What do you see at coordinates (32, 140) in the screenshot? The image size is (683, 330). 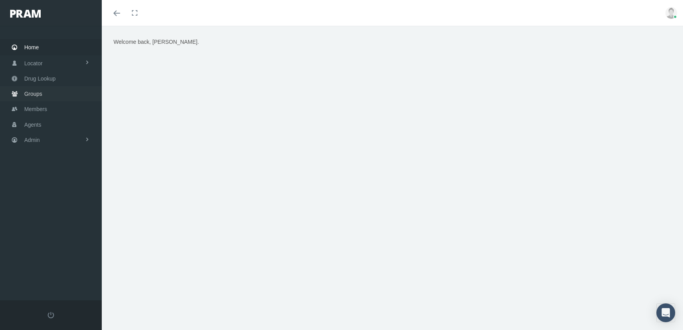 I see `span: Admin` at bounding box center [32, 140].